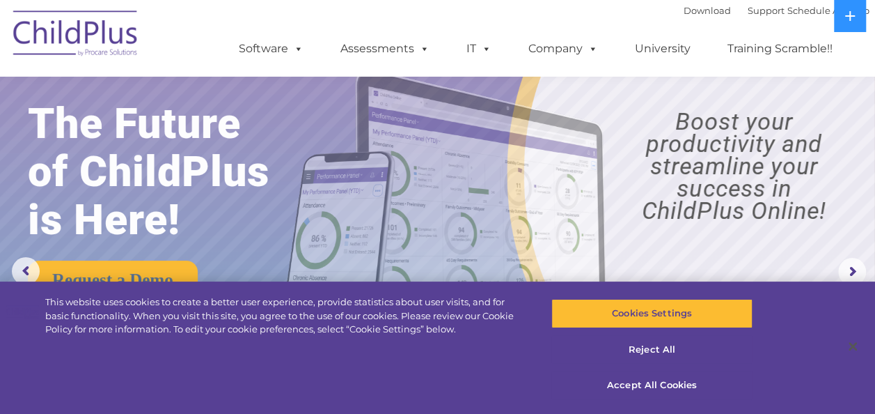 This screenshot has width=875, height=414. I want to click on button: Reject All, so click(652, 350).